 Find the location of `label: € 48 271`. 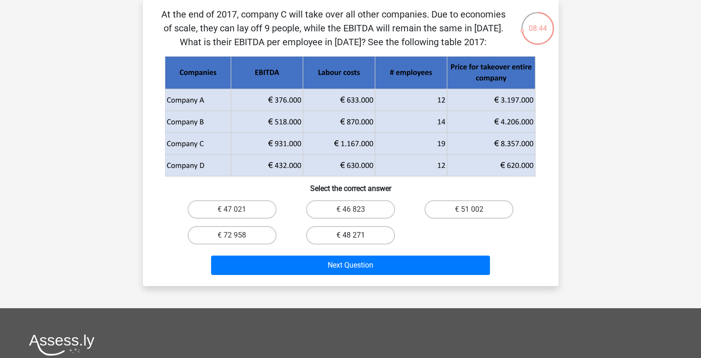

label: € 48 271 is located at coordinates (350, 235).